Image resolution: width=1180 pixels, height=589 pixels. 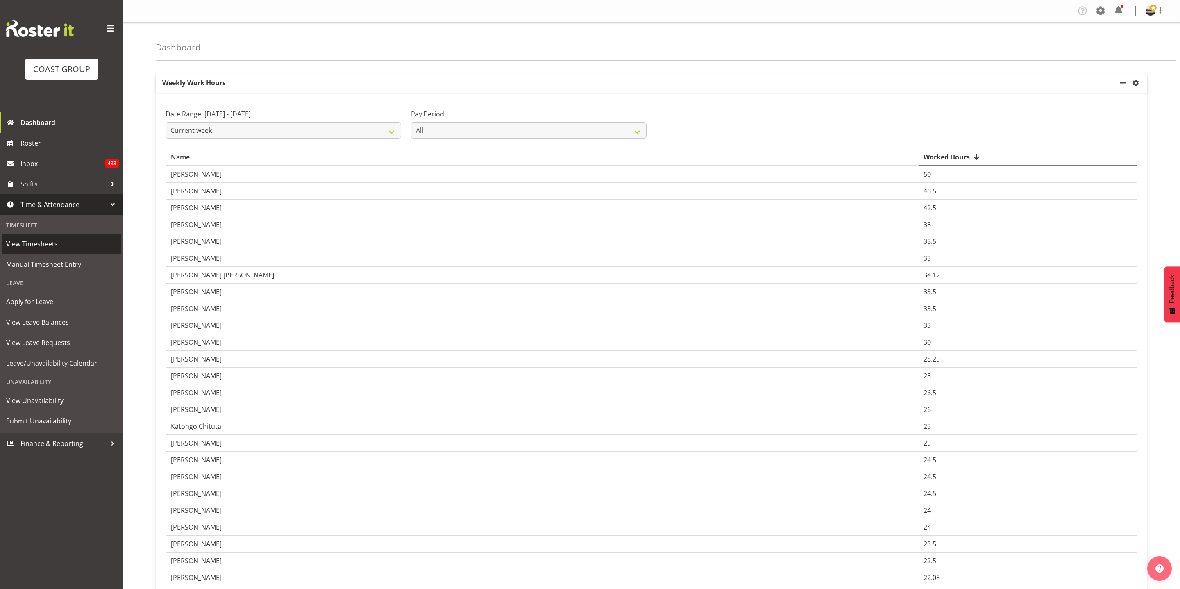 I want to click on td: Katongo Chituta, so click(x=542, y=426).